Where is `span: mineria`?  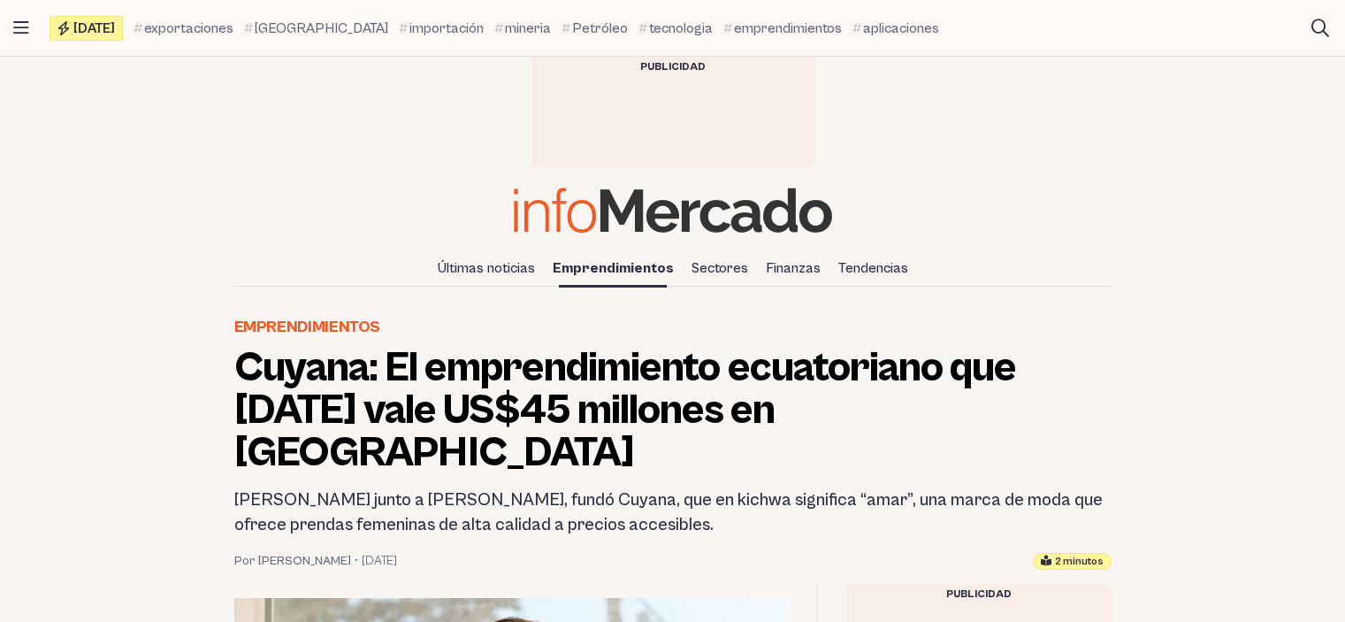 span: mineria is located at coordinates (528, 28).